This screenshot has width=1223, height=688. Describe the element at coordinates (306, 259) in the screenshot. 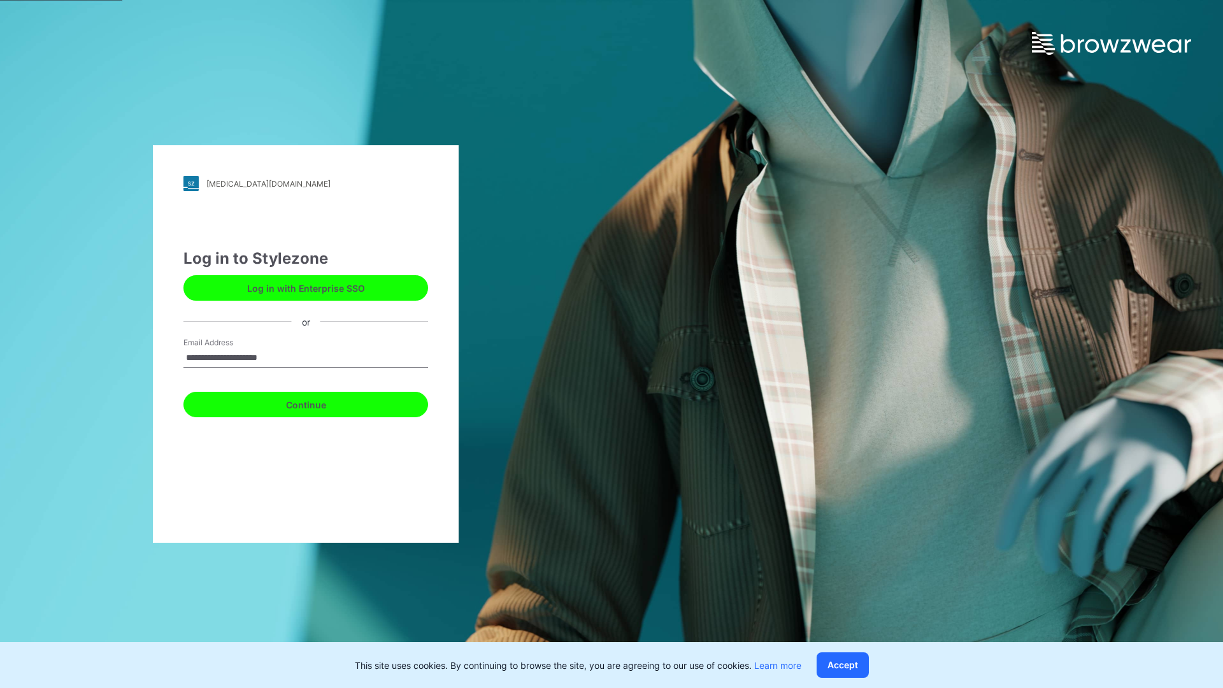

I see `div: Log in to Stylezone` at that location.